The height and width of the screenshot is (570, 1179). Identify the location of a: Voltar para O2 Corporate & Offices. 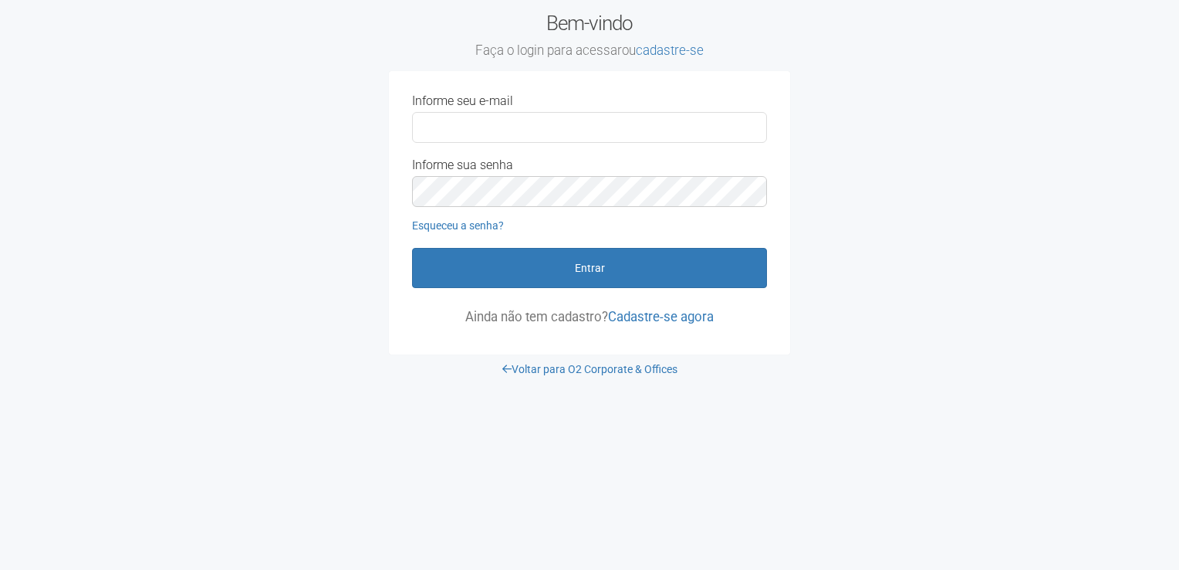
(590, 369).